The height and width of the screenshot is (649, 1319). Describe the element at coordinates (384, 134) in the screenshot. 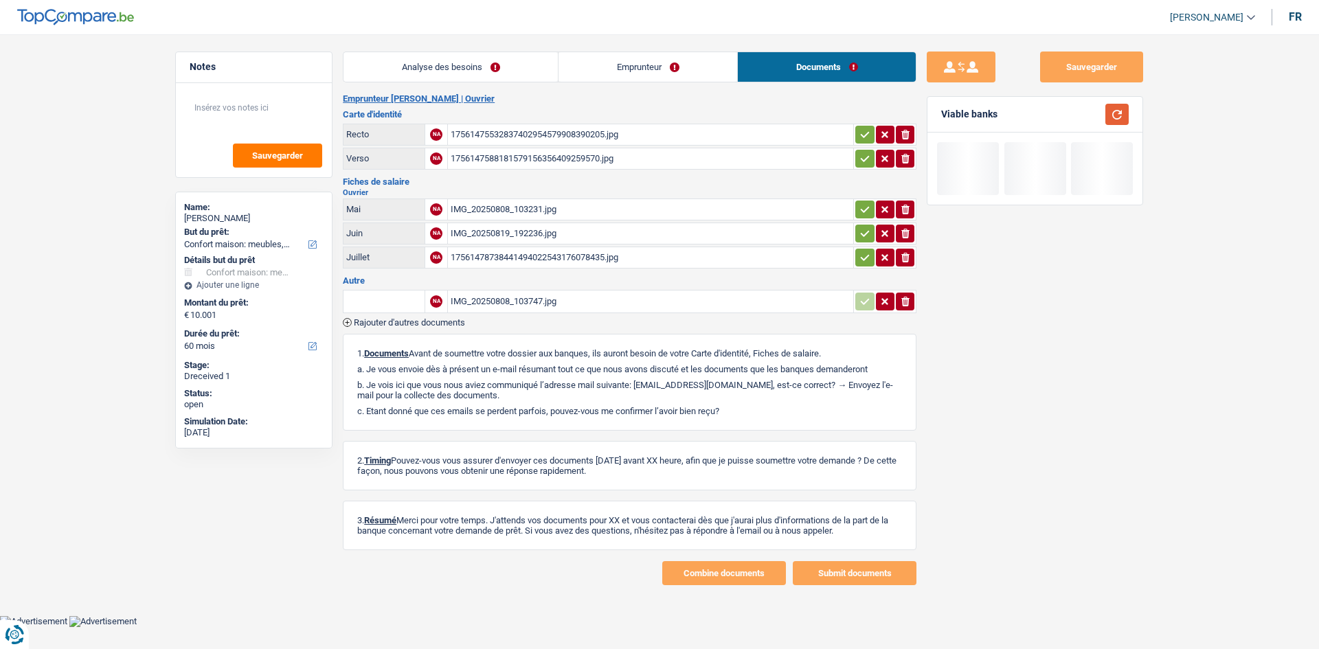

I see `div: Recto` at that location.